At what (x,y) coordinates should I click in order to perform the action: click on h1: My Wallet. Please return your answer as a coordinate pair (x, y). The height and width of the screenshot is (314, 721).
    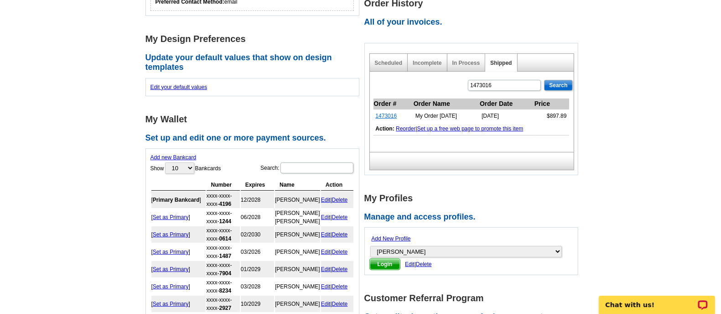
    Looking at the image, I should click on (255, 119).